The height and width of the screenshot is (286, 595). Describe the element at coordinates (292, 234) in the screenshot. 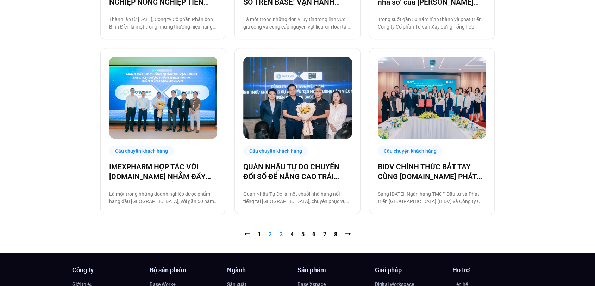

I see `a: 4` at that location.